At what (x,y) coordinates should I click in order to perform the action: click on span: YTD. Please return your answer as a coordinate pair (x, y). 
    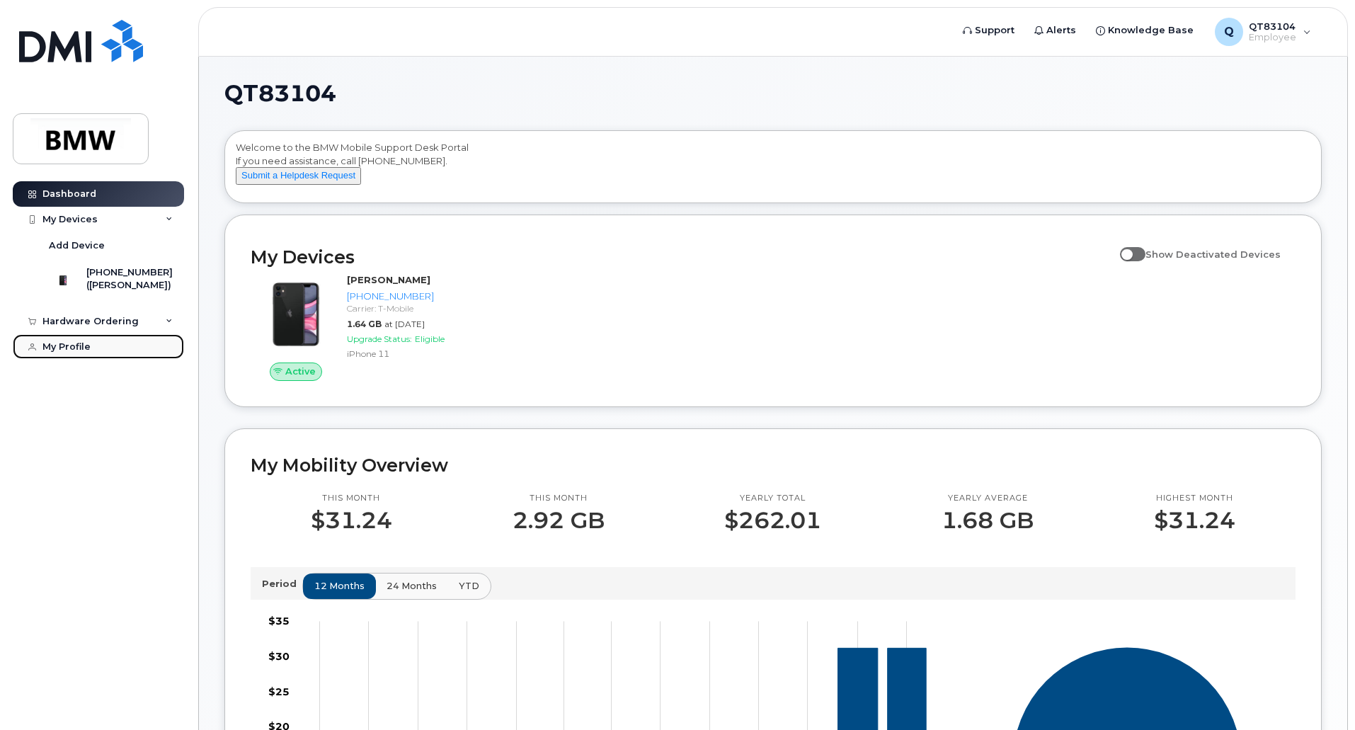
    Looking at the image, I should click on (469, 586).